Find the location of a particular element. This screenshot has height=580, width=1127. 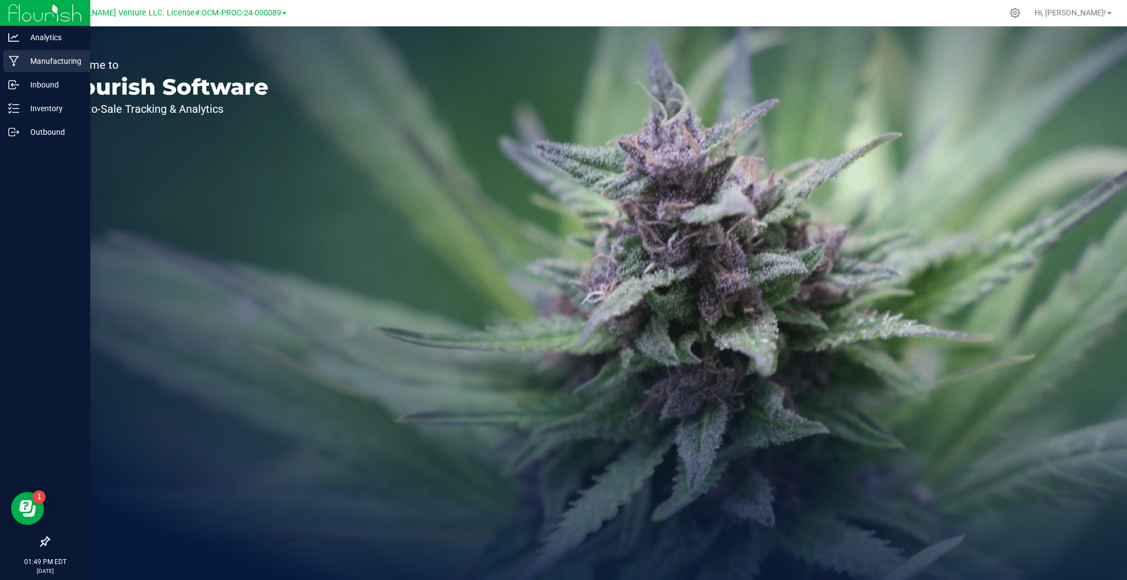

p: Flourish Software is located at coordinates (164, 87).